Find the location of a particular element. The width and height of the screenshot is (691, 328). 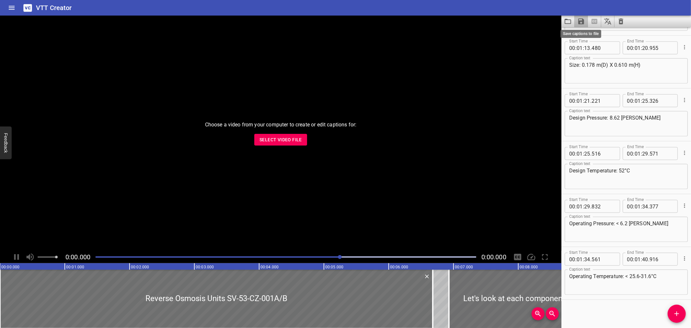

span: 0:00.000 is located at coordinates (494, 257).